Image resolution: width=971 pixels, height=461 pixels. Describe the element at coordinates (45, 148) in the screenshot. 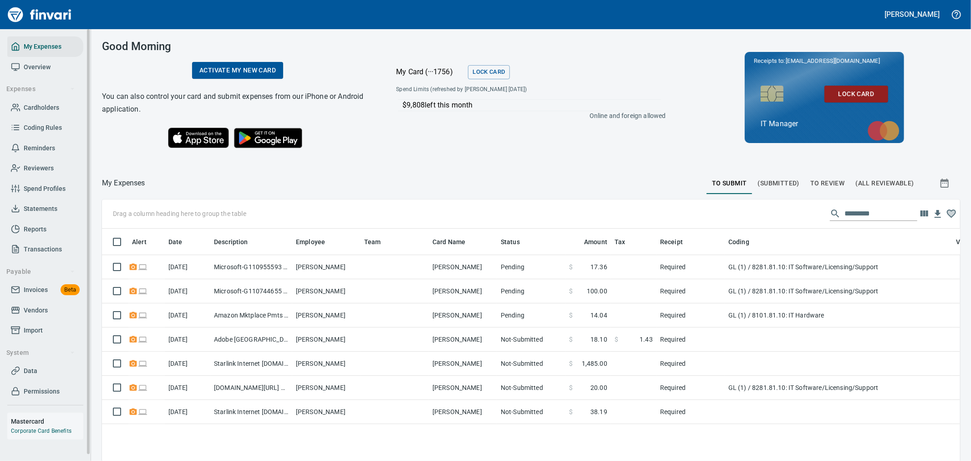

I see `a: Reminders` at that location.